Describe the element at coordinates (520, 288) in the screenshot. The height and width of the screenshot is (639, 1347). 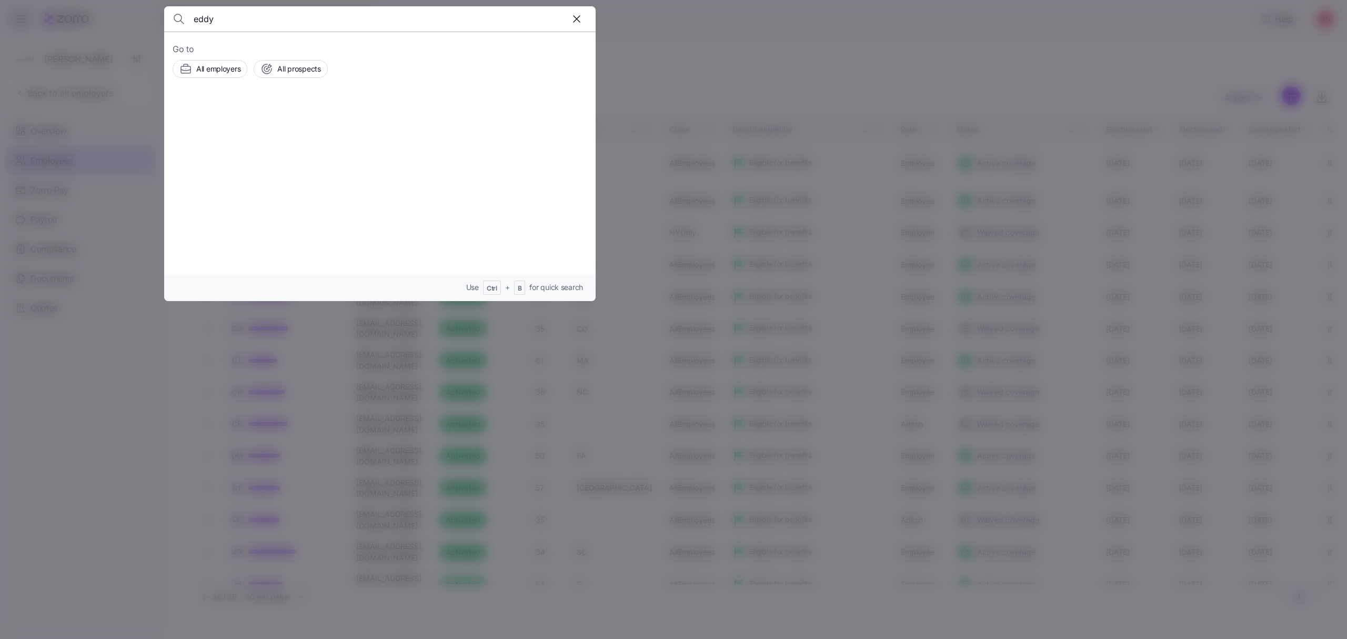
I see `span: B` at that location.